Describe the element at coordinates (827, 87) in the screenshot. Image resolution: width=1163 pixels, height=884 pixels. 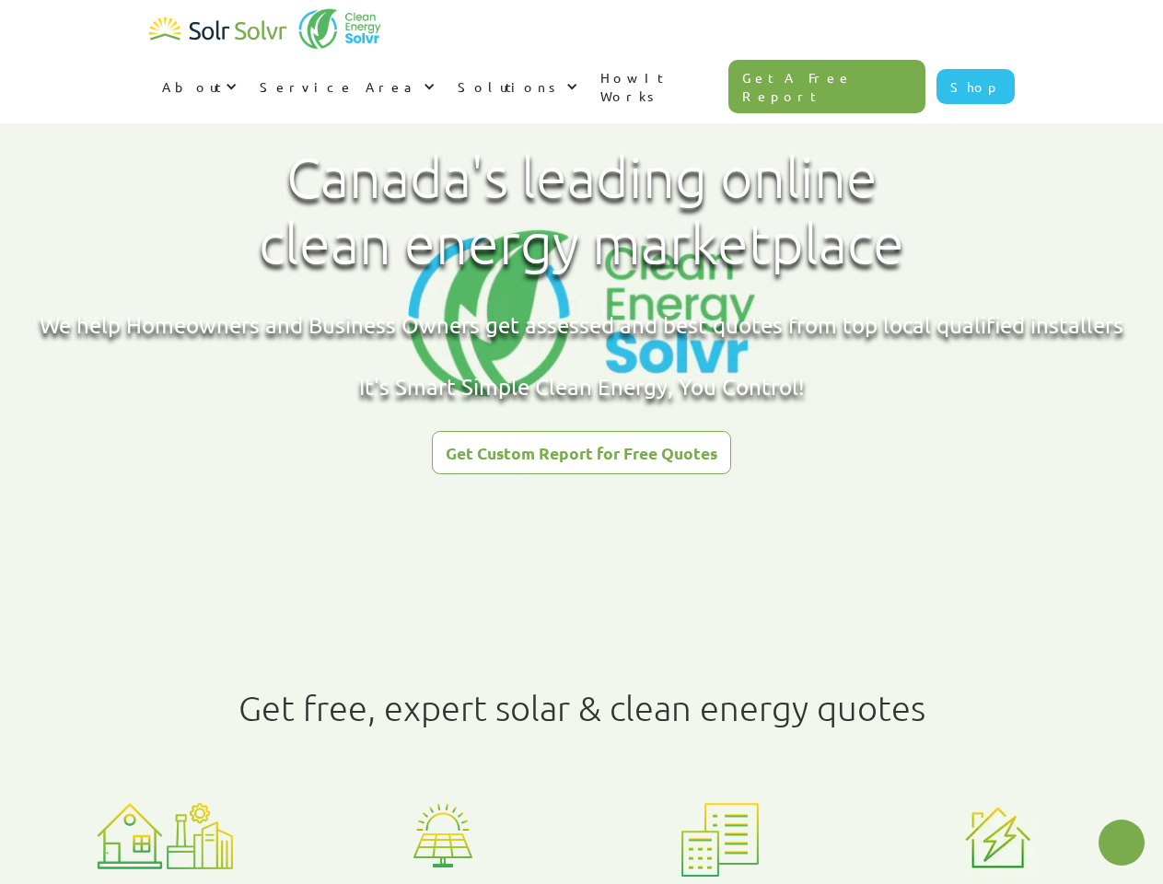
I see `a: Get A Free Report` at that location.